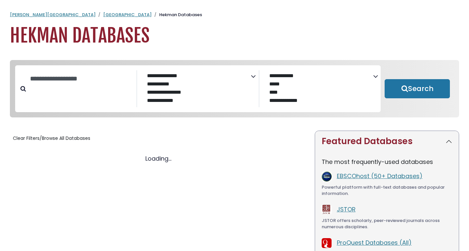  I want to click on select: Database Vendors Filter, so click(319, 89).